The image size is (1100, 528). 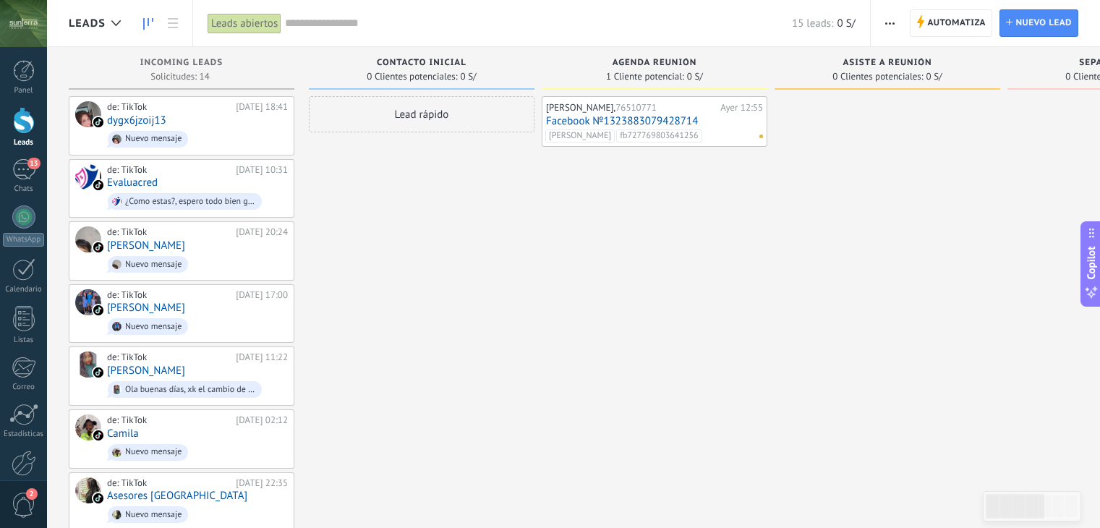 I want to click on span: Nuevo lead, so click(x=1043, y=23).